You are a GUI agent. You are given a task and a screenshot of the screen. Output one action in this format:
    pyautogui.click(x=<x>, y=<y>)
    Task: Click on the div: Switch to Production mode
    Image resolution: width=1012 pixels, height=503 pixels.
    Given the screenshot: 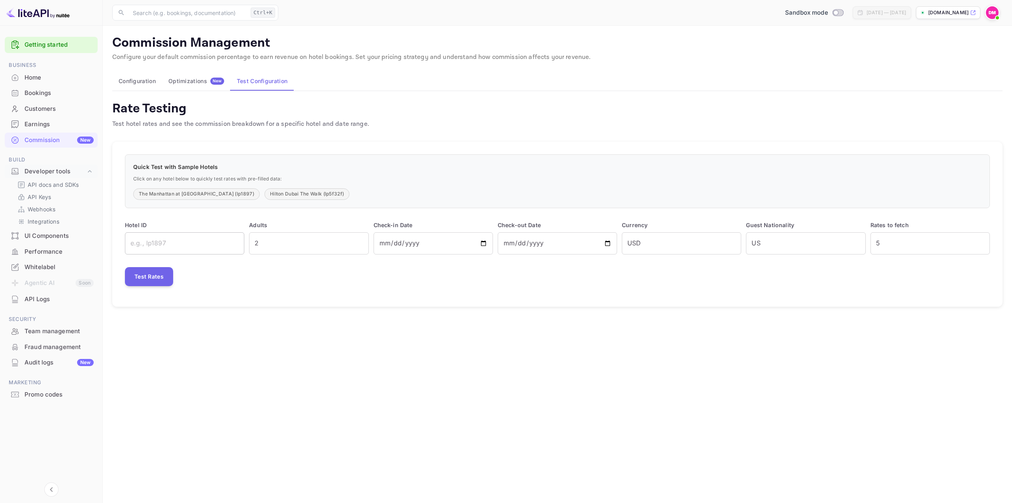 What is the action you would take?
    pyautogui.click(x=814, y=13)
    